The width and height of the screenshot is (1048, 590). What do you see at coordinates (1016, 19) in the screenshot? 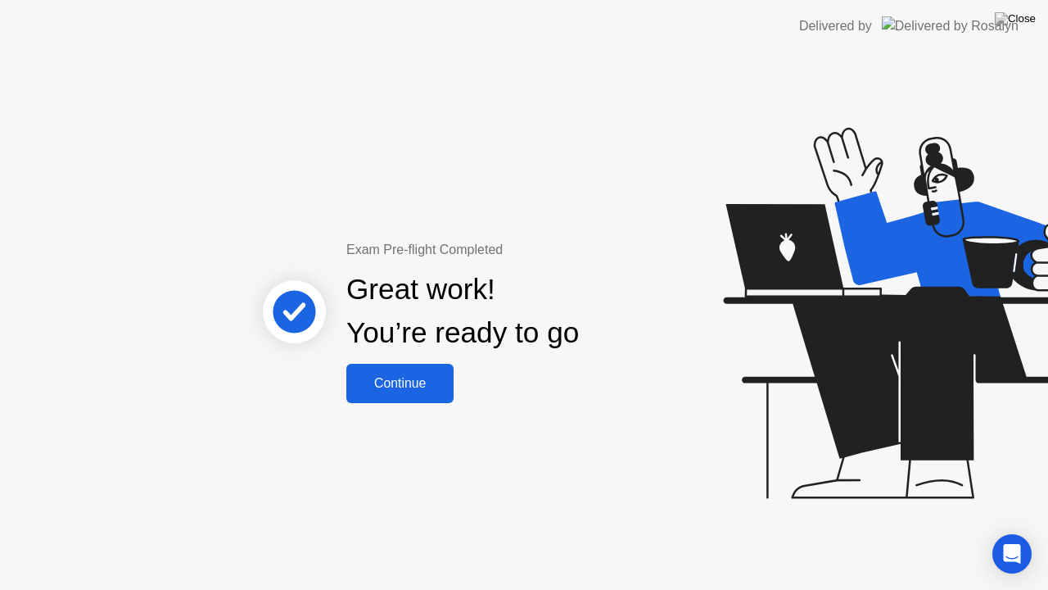
I see `img: Close` at bounding box center [1016, 19].